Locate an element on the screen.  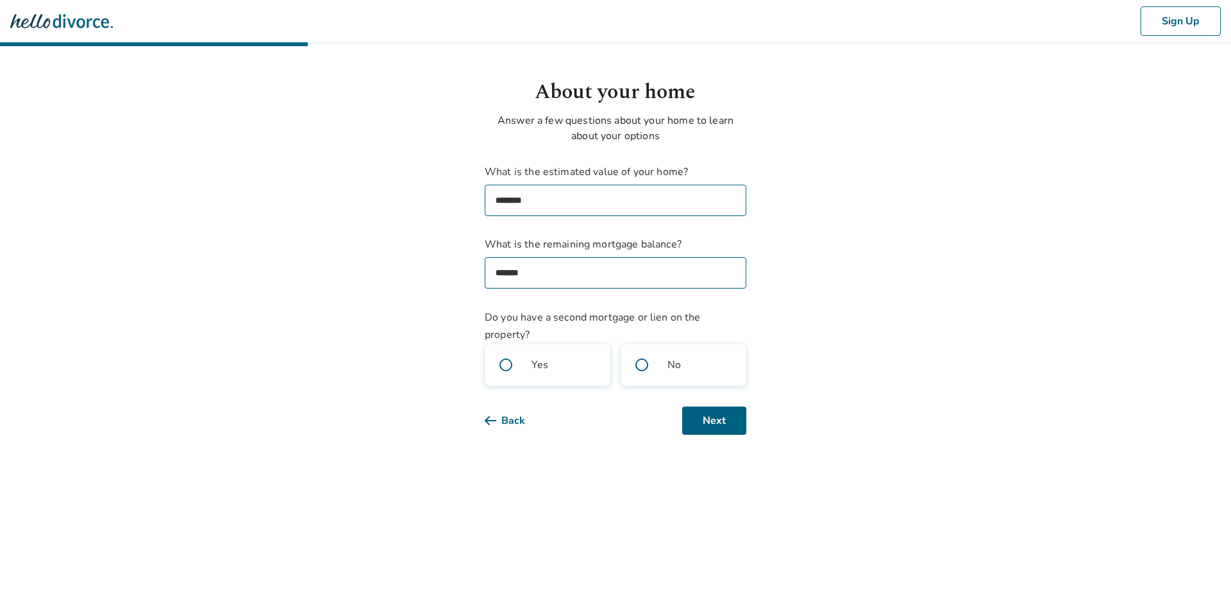
div: Chat Widget is located at coordinates (1199, 575).